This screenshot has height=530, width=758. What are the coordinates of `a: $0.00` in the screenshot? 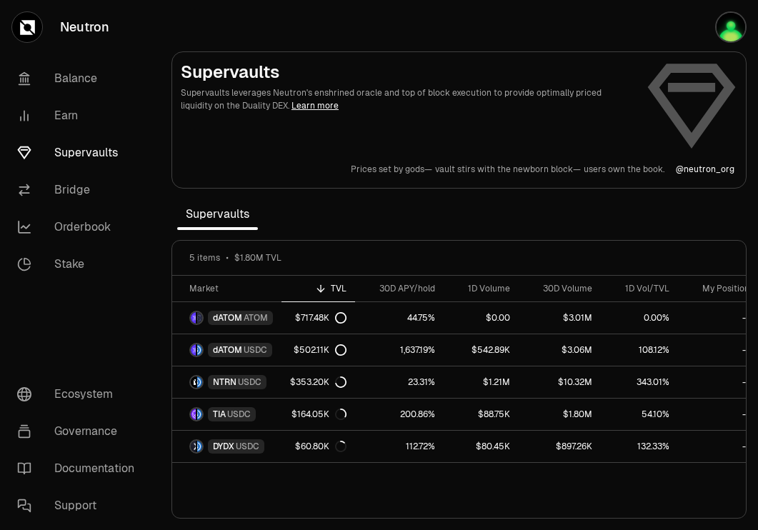 It's located at (480, 318).